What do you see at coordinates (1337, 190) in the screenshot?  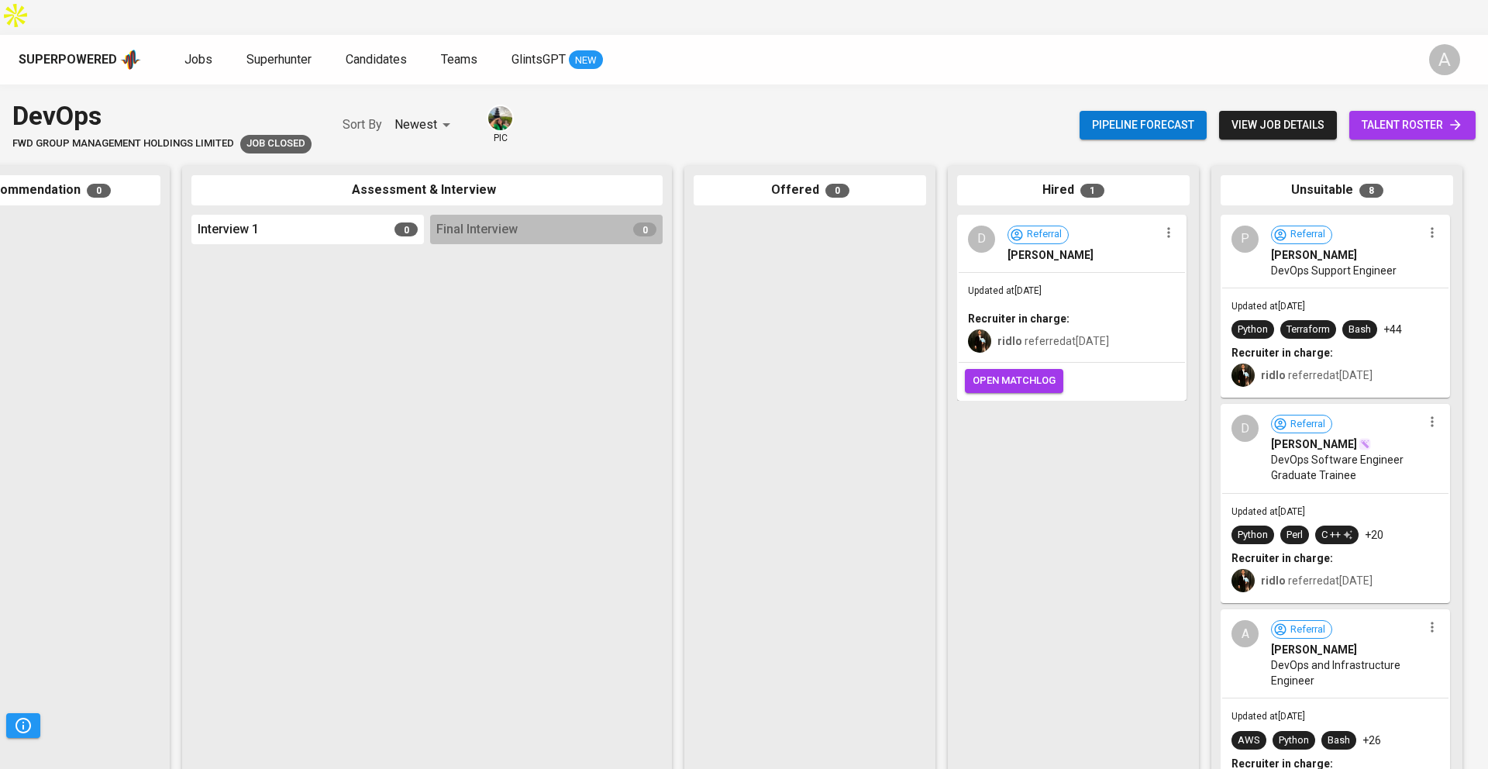 I see `div: Unsuitable` at bounding box center [1337, 190].